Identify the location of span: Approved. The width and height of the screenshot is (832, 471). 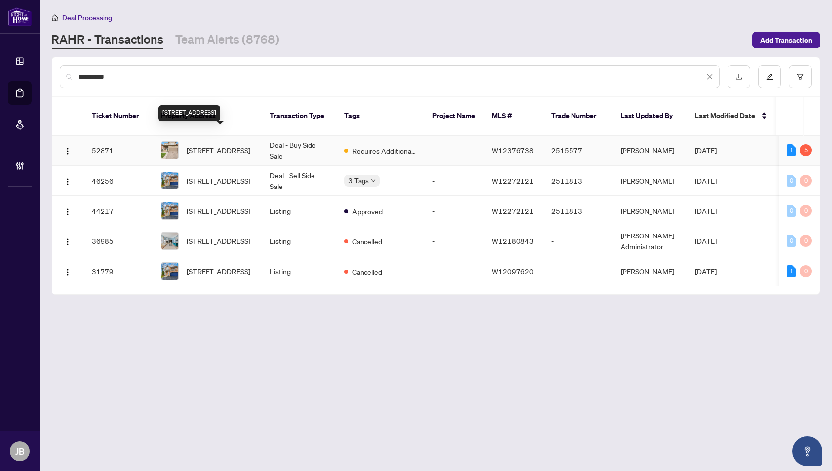
(367, 211).